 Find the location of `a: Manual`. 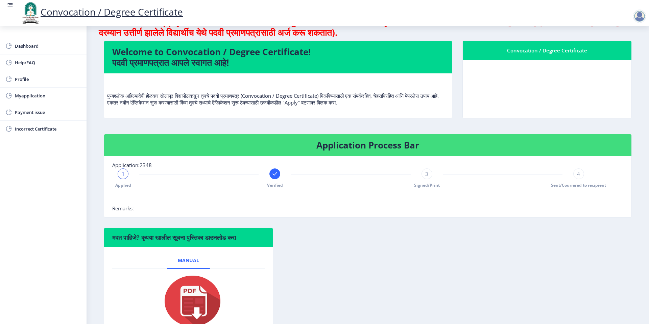

a: Manual is located at coordinates (188, 260).